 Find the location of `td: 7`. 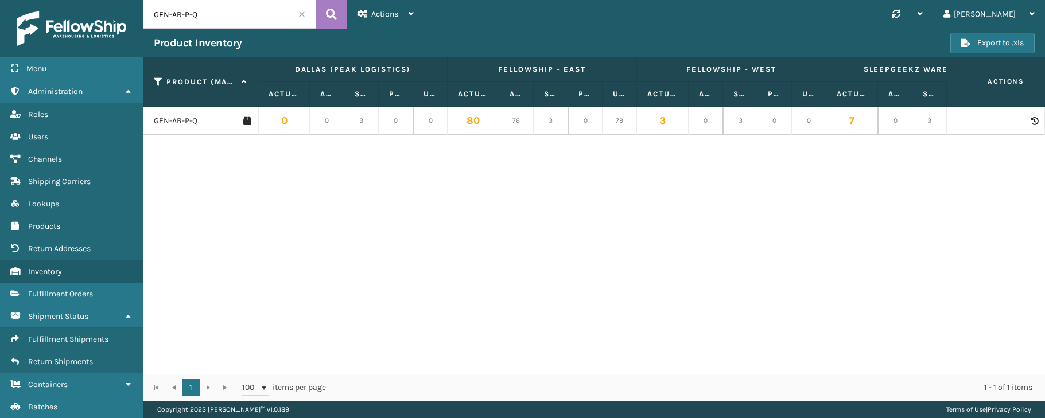

td: 7 is located at coordinates (852, 121).